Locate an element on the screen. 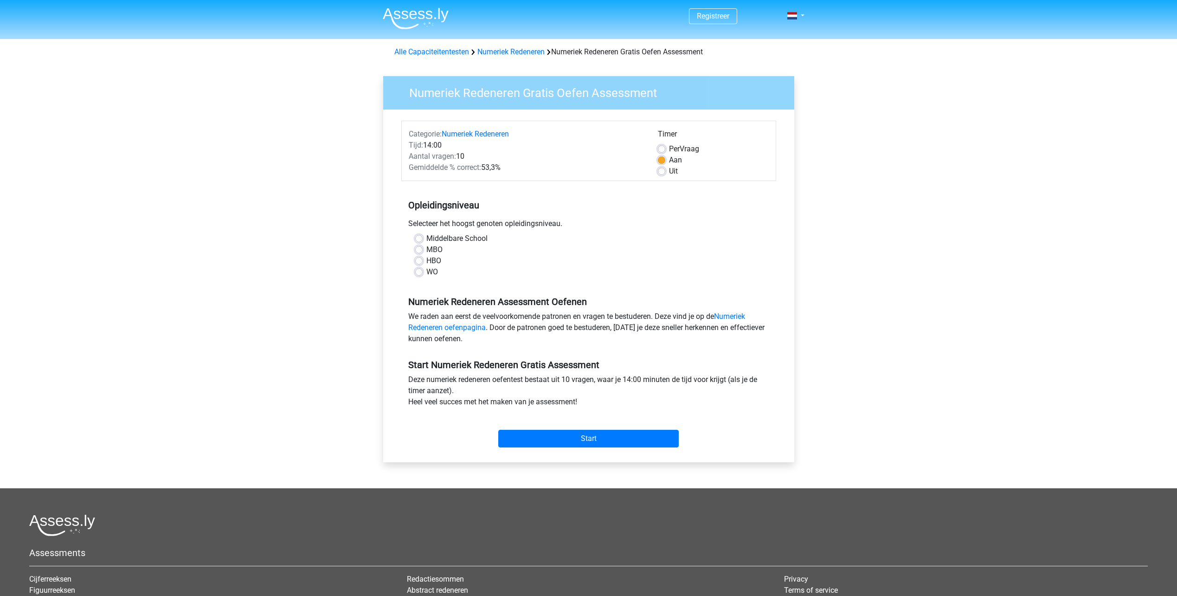 This screenshot has width=1177, height=596. img: Assessly logo is located at coordinates (62, 525).